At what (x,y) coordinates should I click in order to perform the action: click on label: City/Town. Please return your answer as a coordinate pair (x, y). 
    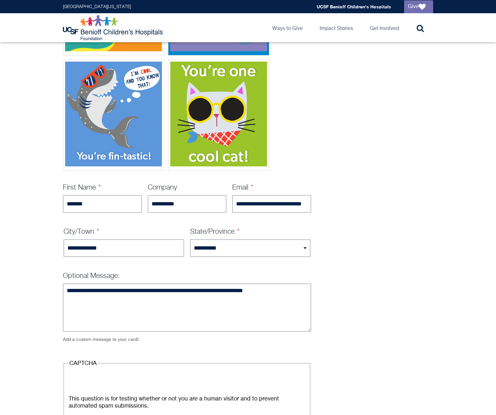
    Looking at the image, I should click on (81, 232).